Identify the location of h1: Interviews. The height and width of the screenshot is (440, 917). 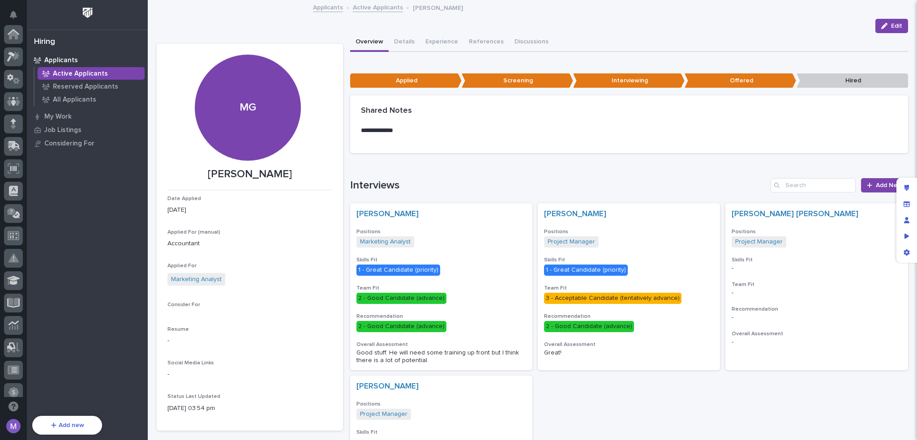
(559, 185).